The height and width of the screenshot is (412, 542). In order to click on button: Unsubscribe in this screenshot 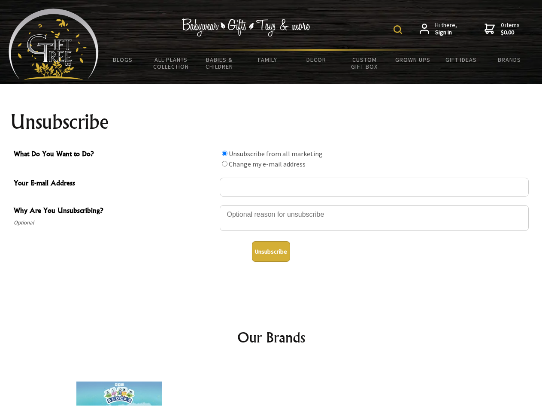, I will do `click(271, 251)`.